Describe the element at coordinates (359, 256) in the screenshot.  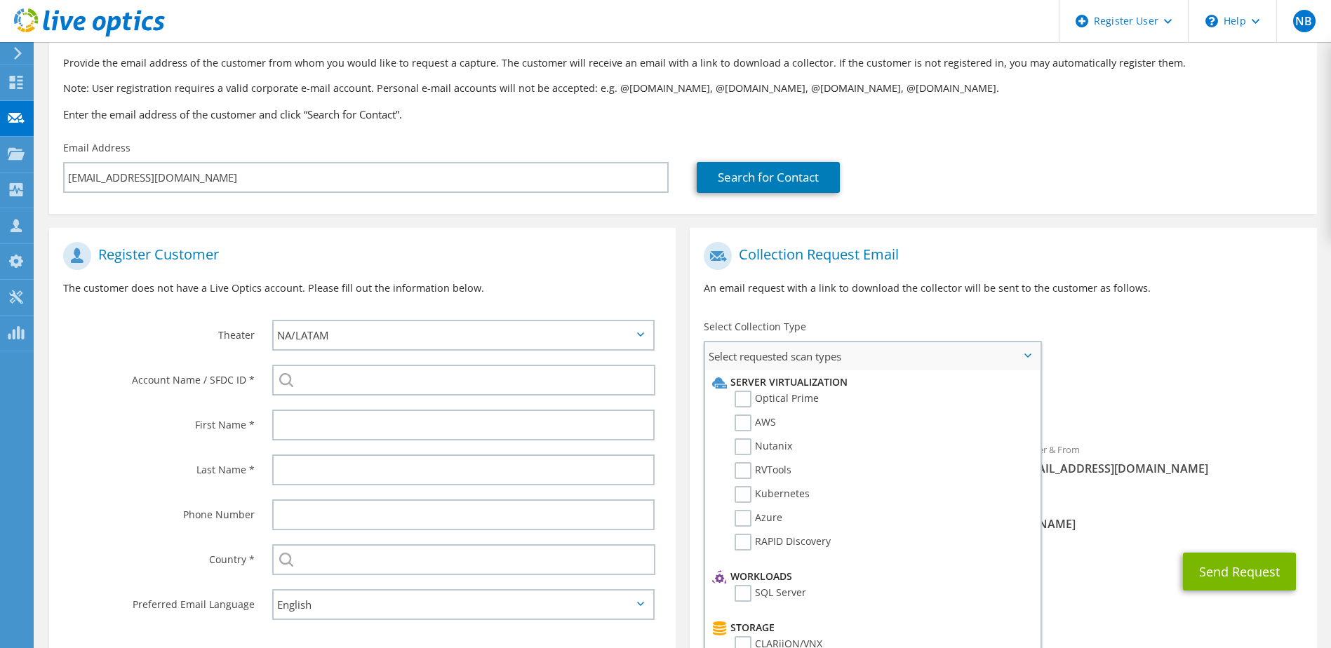
I see `h1: Register Customer` at that location.